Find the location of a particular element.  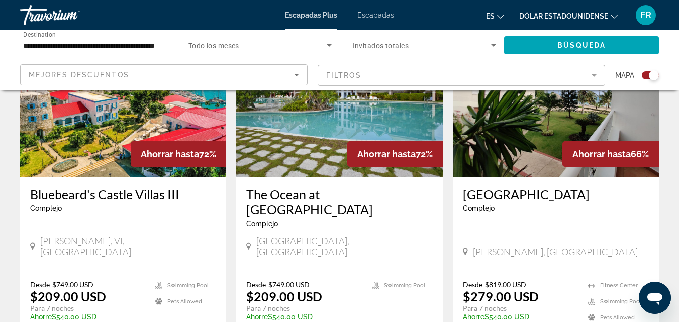

span: Fitness Center is located at coordinates (619, 285).